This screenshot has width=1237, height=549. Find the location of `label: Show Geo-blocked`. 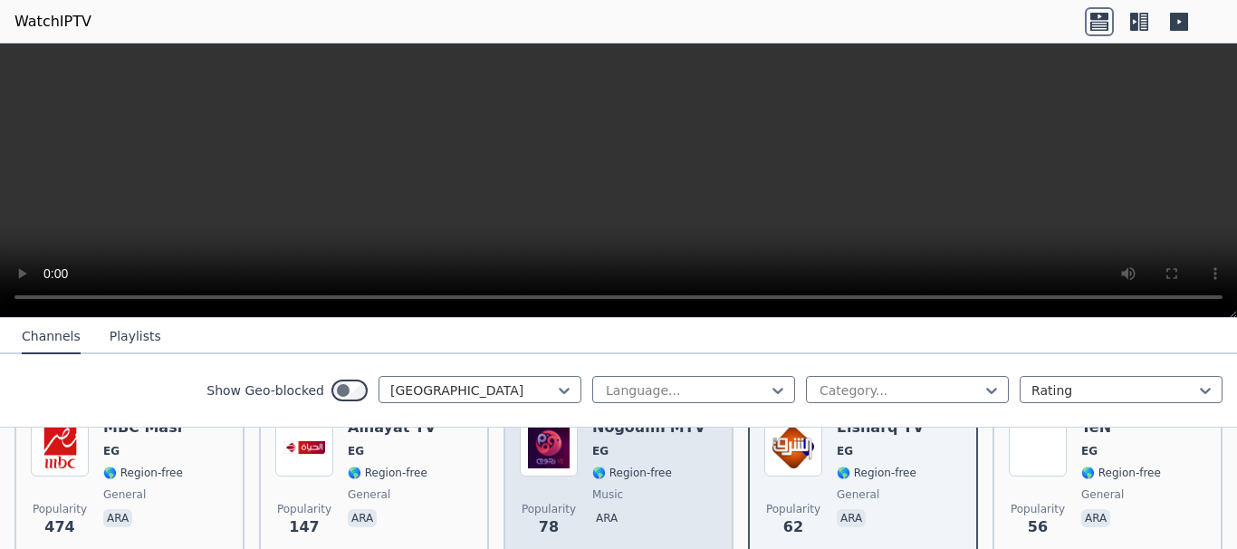

label: Show Geo-blocked is located at coordinates (265, 390).